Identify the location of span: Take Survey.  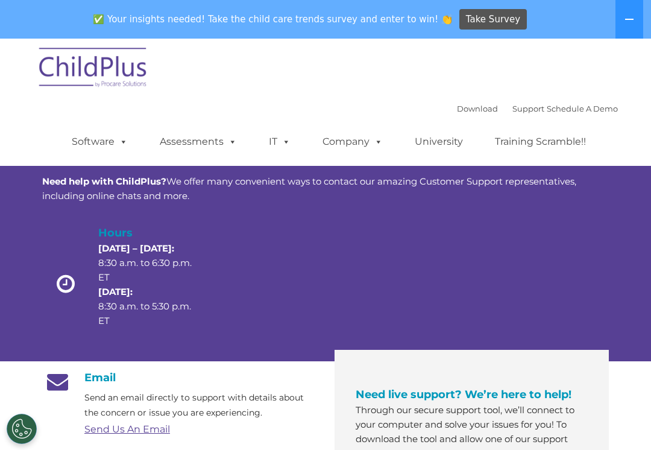
(493, 19).